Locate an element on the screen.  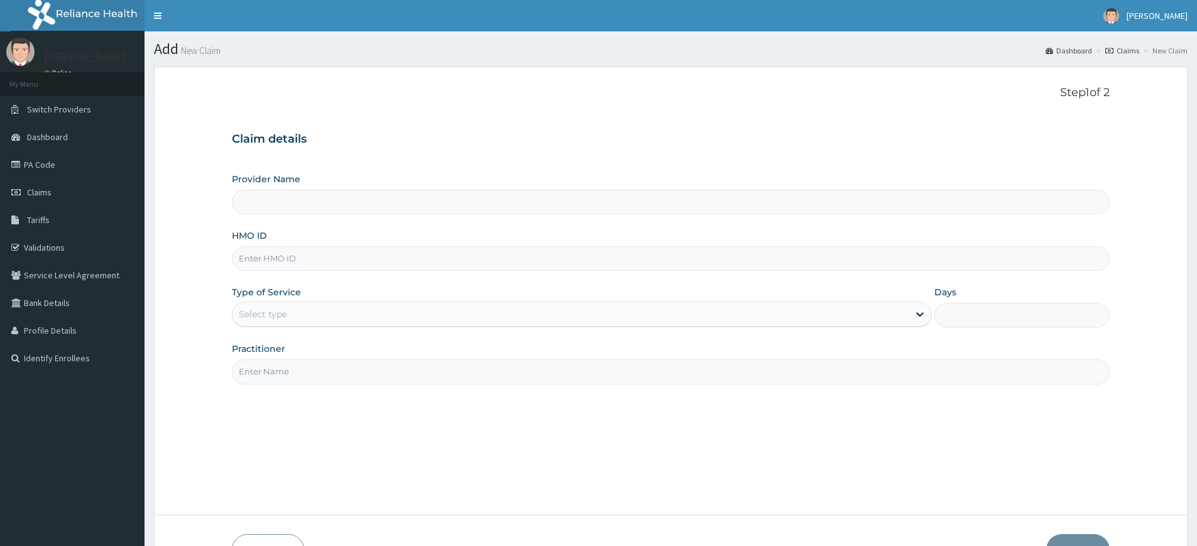
input: Enter Name is located at coordinates (671, 371).